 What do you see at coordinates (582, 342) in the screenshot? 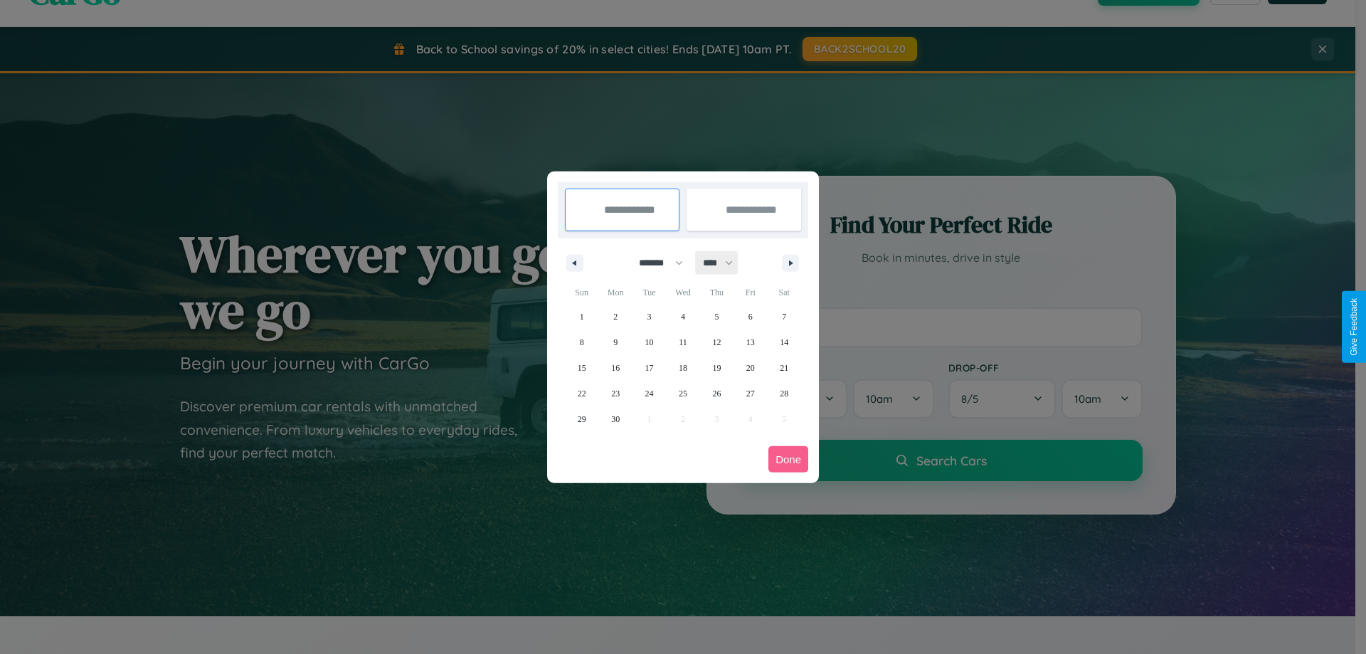
I see `span: 8` at bounding box center [582, 342].